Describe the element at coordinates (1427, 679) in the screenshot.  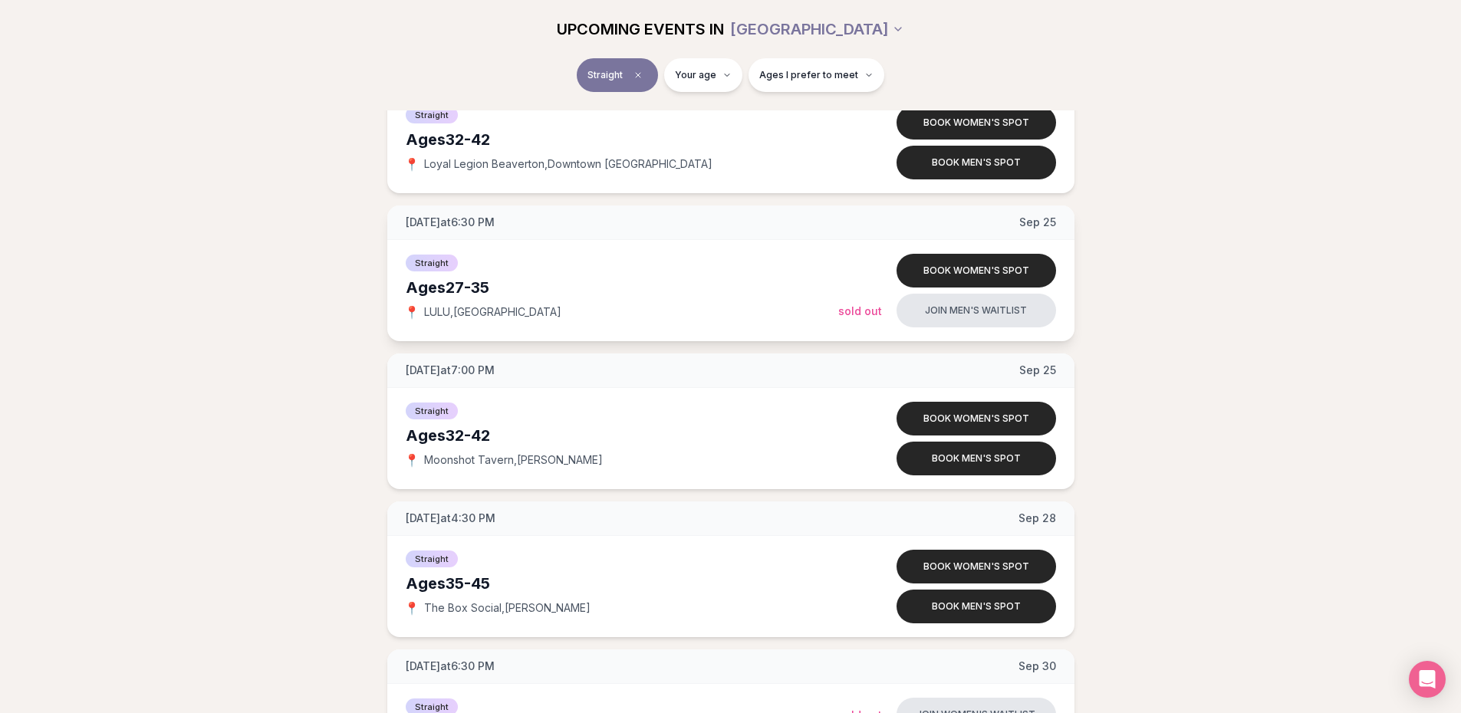
I see `div: Open Intercom Messenger` at that location.